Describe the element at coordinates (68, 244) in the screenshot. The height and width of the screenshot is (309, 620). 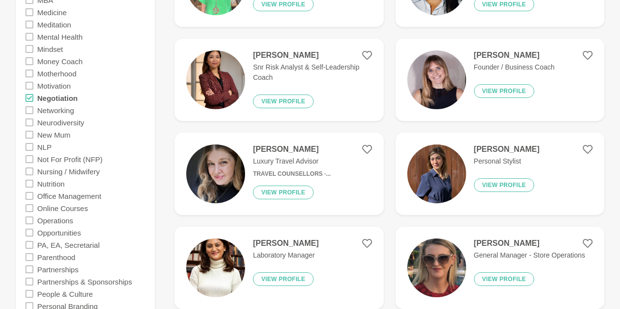
I see `label: PA, EA, Secretarial` at that location.